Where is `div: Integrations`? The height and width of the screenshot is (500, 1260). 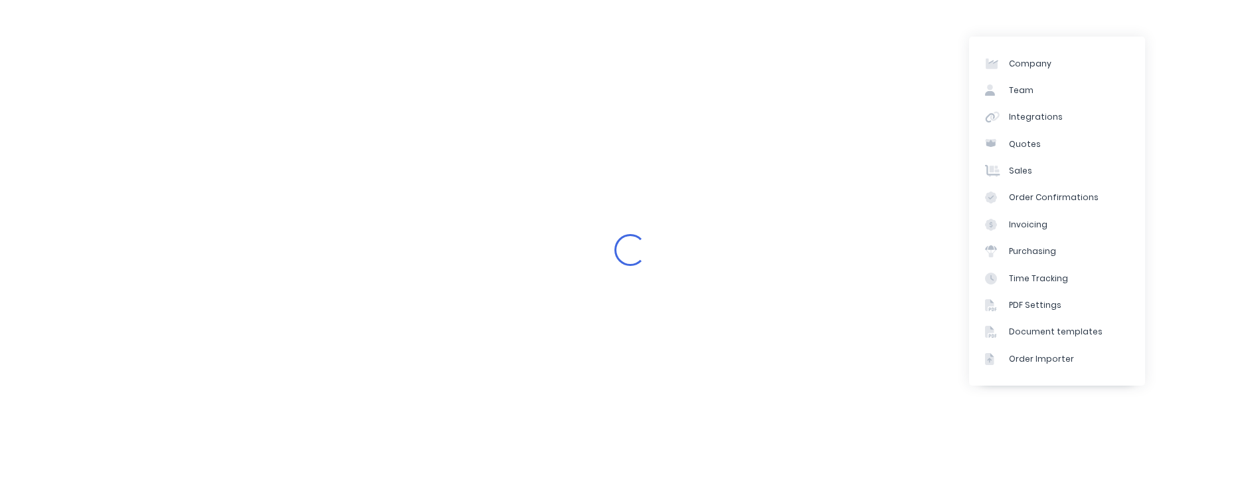
div: Integrations is located at coordinates (1036, 117).